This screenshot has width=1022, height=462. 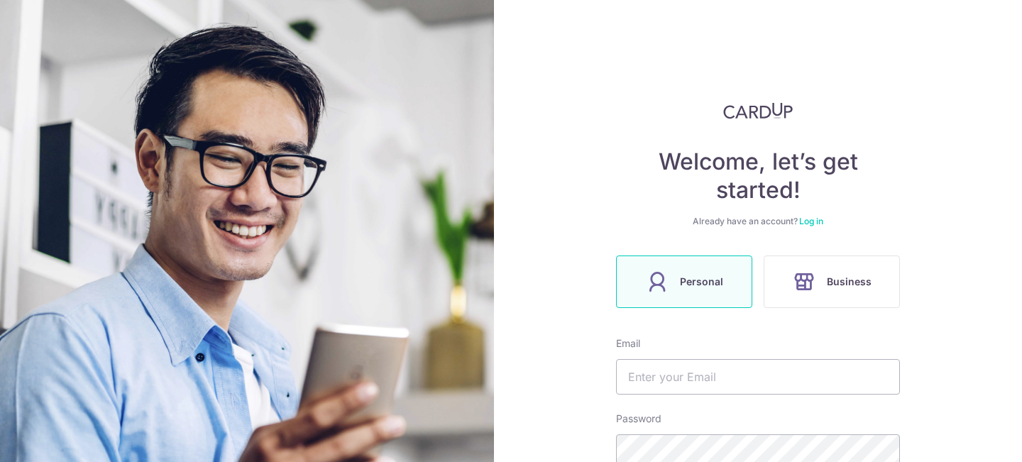 What do you see at coordinates (628, 343) in the screenshot?
I see `label: Email` at bounding box center [628, 343].